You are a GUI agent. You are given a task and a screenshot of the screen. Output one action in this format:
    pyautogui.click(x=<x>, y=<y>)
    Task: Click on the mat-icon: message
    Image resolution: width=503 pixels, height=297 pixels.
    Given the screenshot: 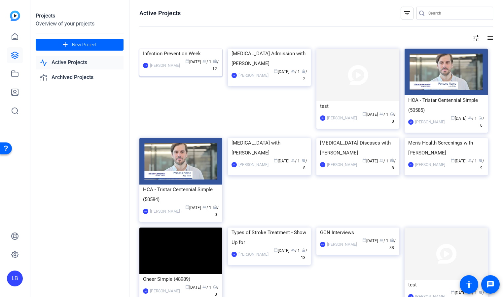 What is the action you would take?
    pyautogui.click(x=491, y=284)
    